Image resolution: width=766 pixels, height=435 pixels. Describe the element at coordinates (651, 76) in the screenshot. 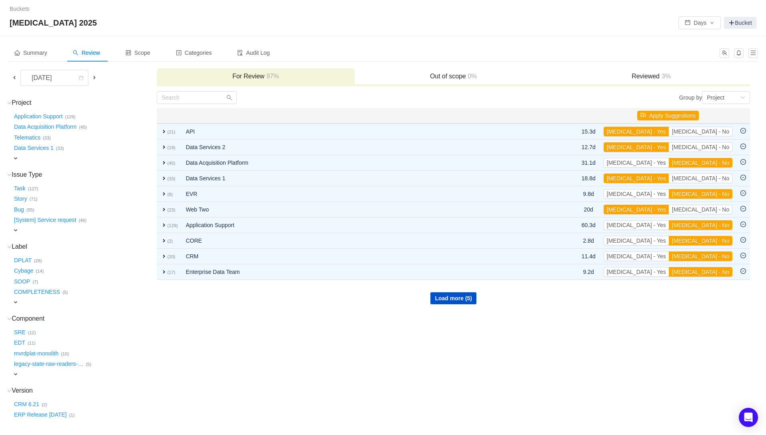

I see `h3: Reviewed` at that location.